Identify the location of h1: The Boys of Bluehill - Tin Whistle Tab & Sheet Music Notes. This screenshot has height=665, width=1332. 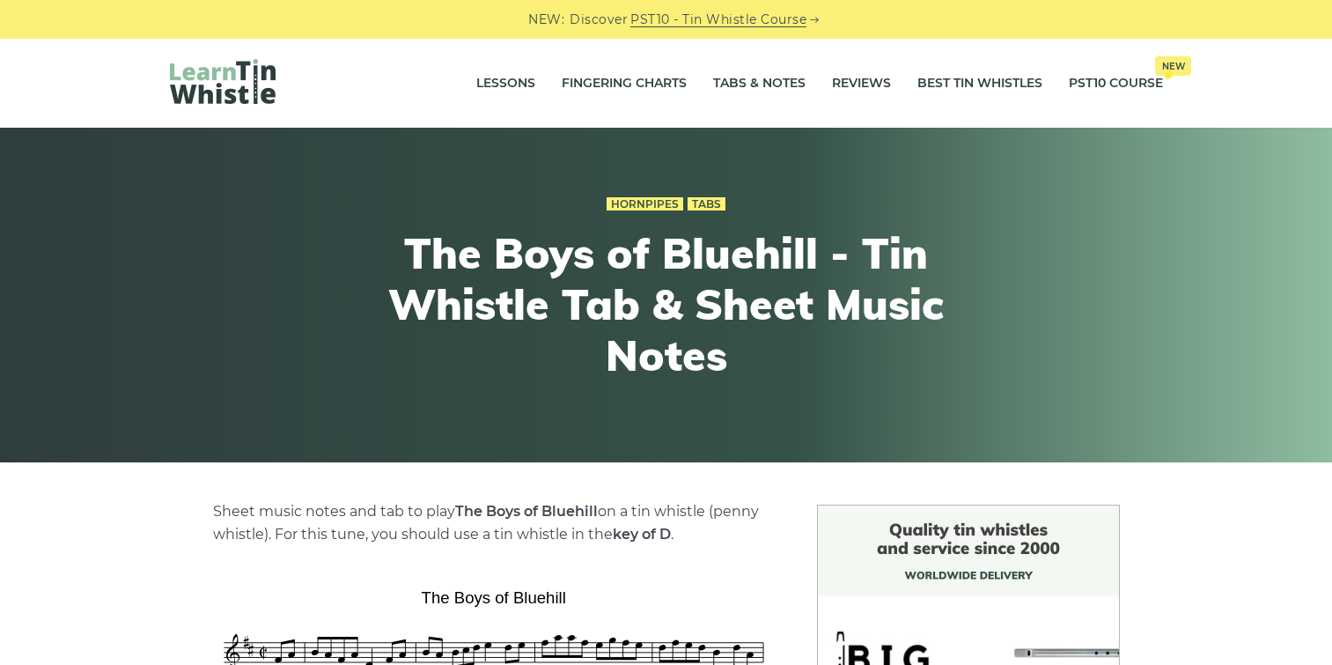
(666, 304).